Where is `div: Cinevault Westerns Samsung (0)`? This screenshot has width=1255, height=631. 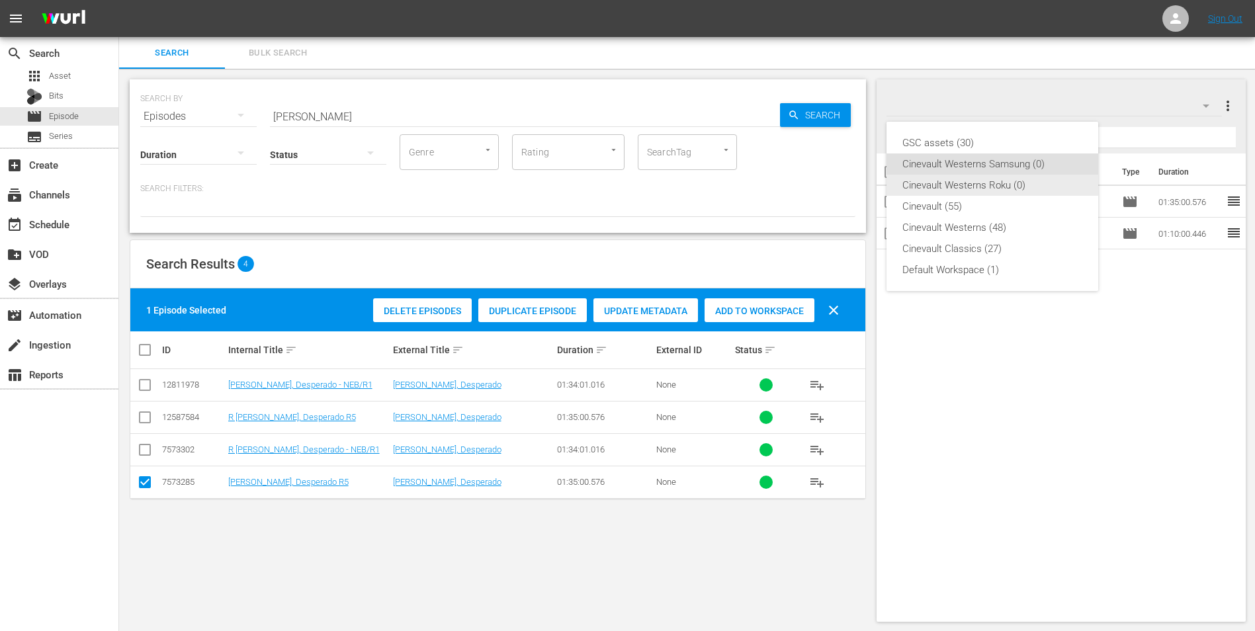
div: Cinevault Westerns Samsung (0) is located at coordinates (993, 164).